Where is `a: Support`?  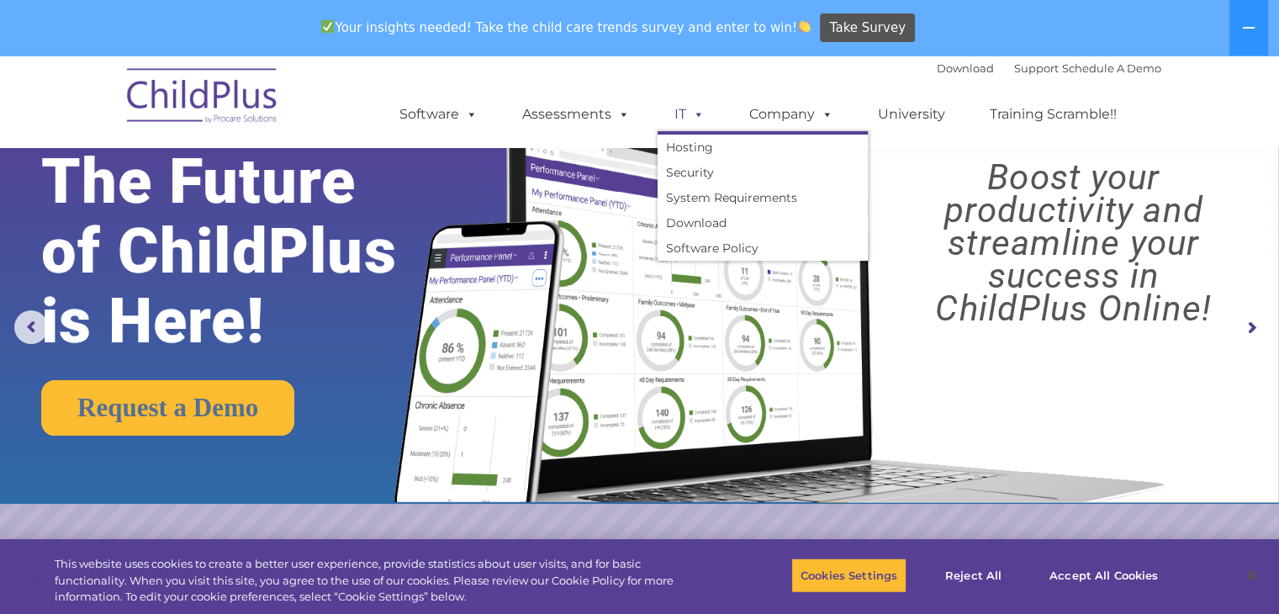
a: Support is located at coordinates (1036, 68).